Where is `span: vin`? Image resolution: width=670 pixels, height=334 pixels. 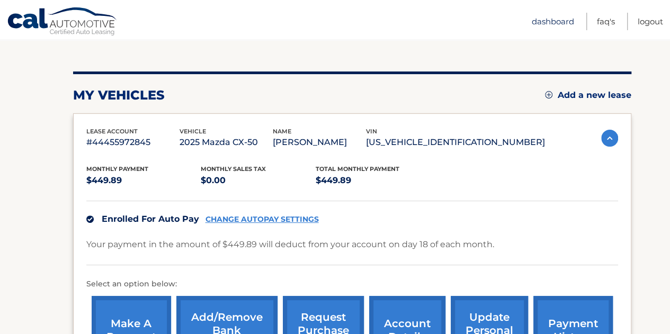 span: vin is located at coordinates (371, 131).